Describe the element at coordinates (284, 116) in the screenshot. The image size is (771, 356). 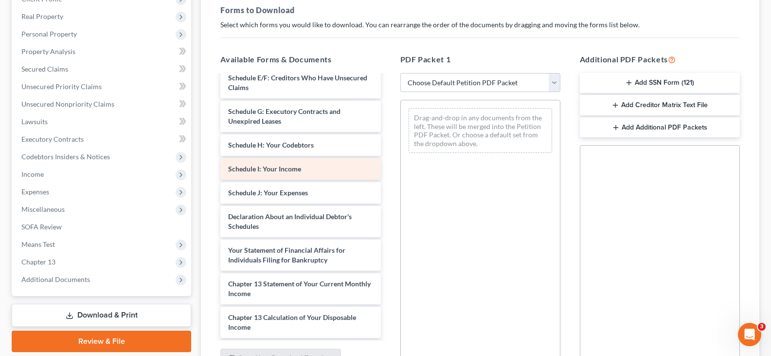
I see `span: Schedule G: Executory Contracts and Unexpired Leases` at that location.